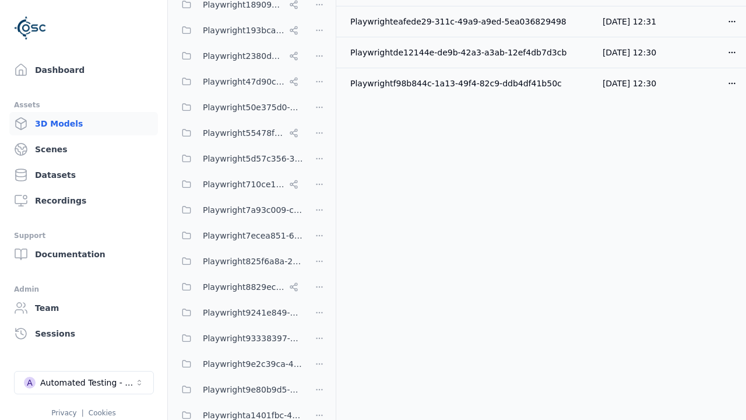  Describe the element at coordinates (253, 338) in the screenshot. I see `span: Playwright93338397-b2fb-421c-ae48-639c0e37edfa` at that location.